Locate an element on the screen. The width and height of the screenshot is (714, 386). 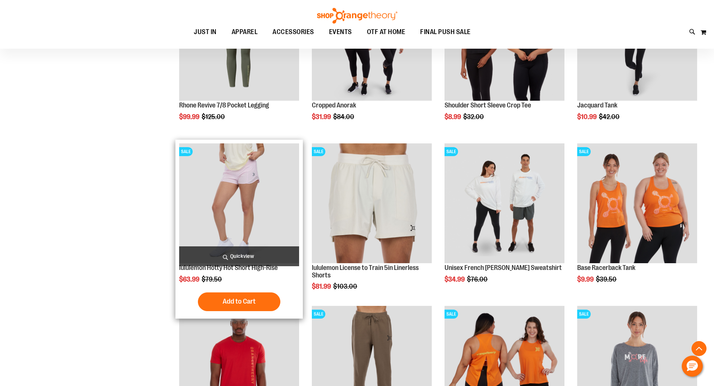
a: EVENTS is located at coordinates (340, 32).